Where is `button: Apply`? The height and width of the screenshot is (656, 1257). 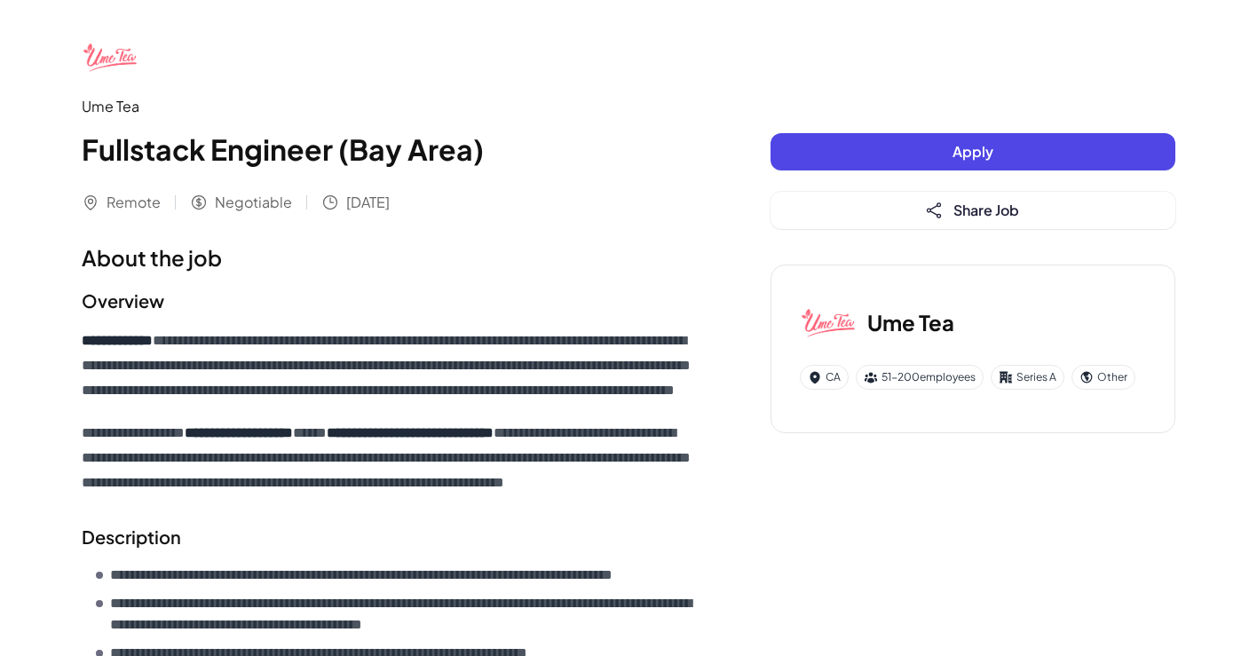 button: Apply is located at coordinates (973, 152).